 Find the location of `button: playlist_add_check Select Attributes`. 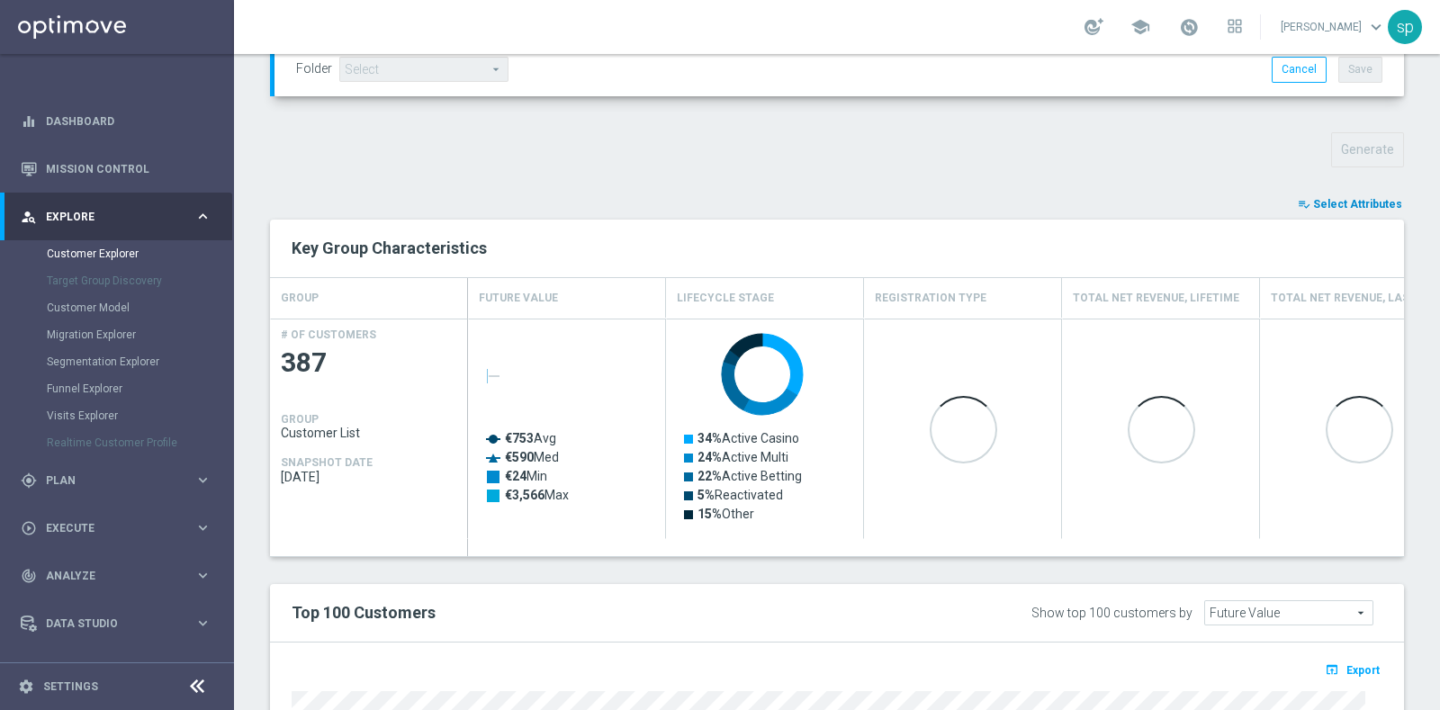

button: playlist_add_check Select Attributes is located at coordinates (1350, 204).